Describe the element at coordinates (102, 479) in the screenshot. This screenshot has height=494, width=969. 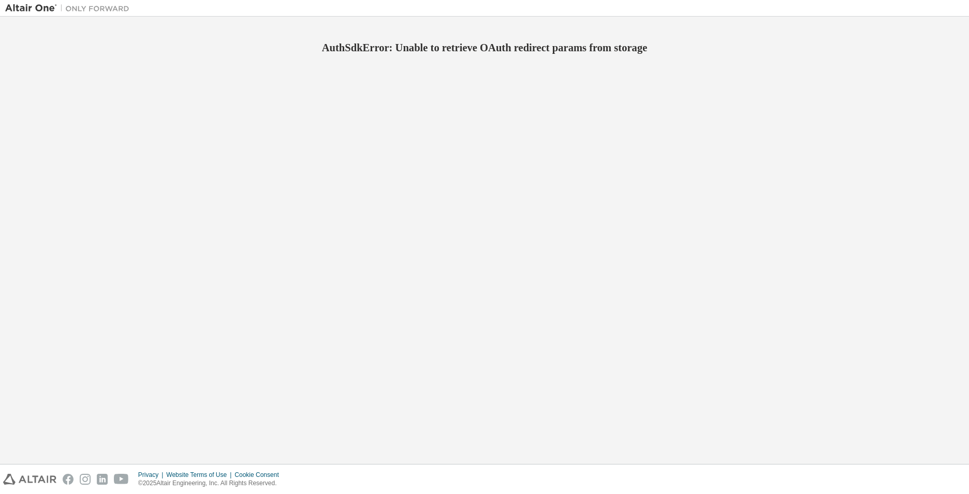
I see `img: linkedin.svg` at that location.